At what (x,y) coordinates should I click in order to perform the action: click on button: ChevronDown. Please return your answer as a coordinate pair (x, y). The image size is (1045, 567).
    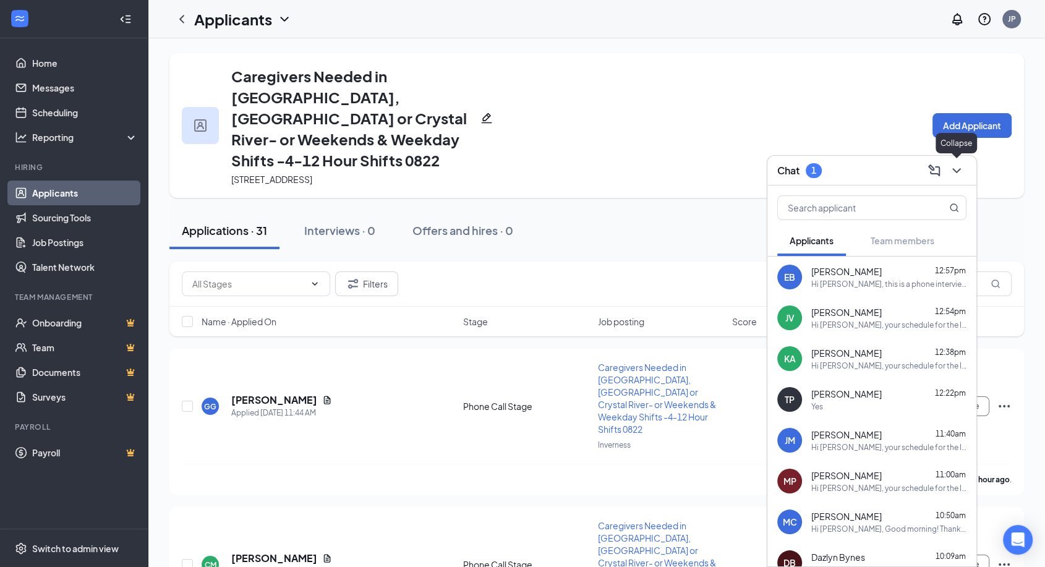
    Looking at the image, I should click on (957, 171).